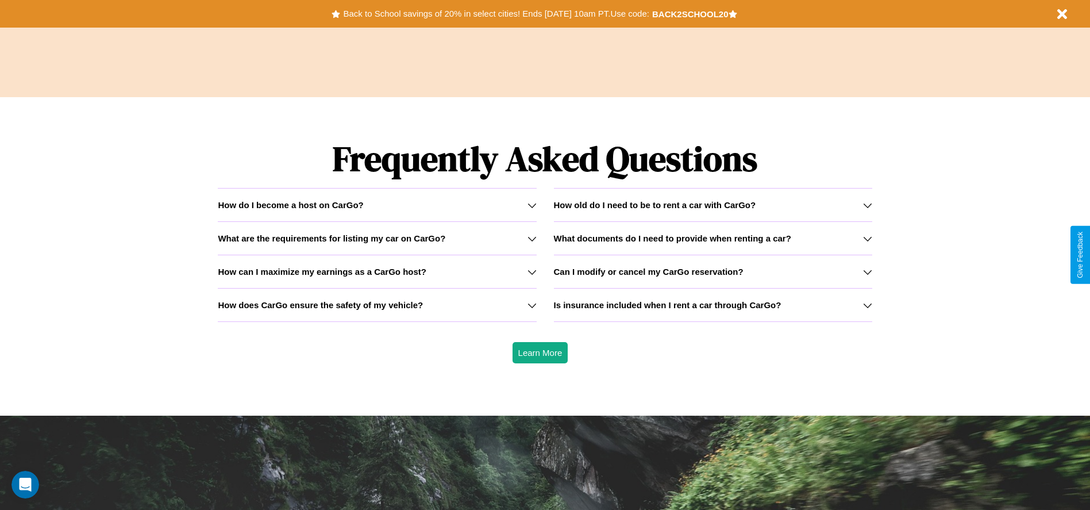 Image resolution: width=1090 pixels, height=510 pixels. I want to click on h3: How do I become a host on CarGo?, so click(290, 205).